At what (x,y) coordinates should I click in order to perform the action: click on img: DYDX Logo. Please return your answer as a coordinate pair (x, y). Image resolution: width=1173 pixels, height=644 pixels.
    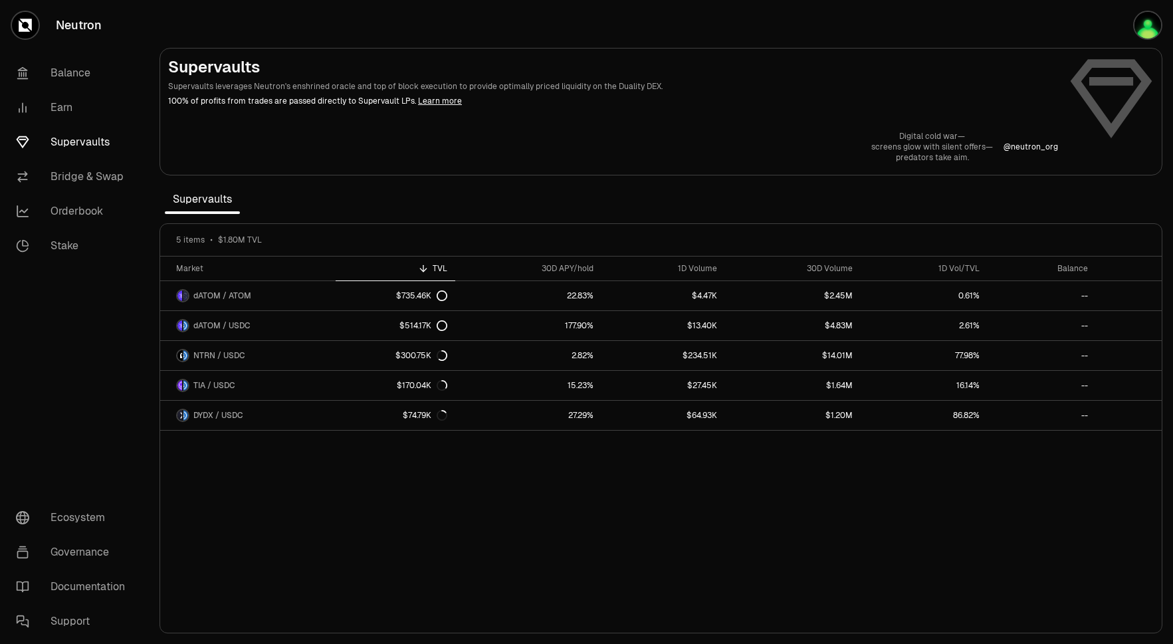
    Looking at the image, I should click on (179, 415).